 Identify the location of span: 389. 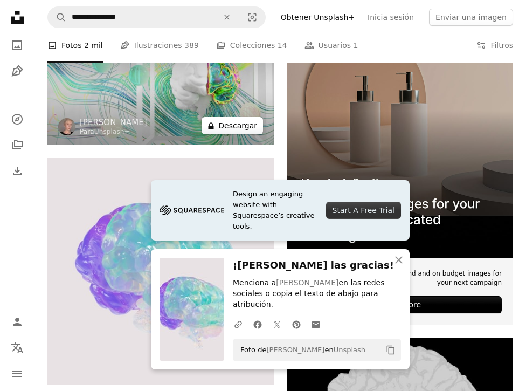
(191, 45).